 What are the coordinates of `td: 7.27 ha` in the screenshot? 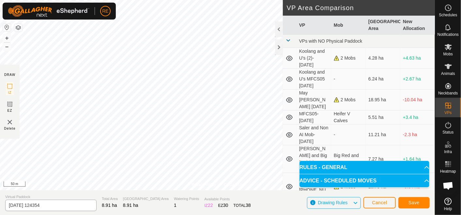 It's located at (383, 159).